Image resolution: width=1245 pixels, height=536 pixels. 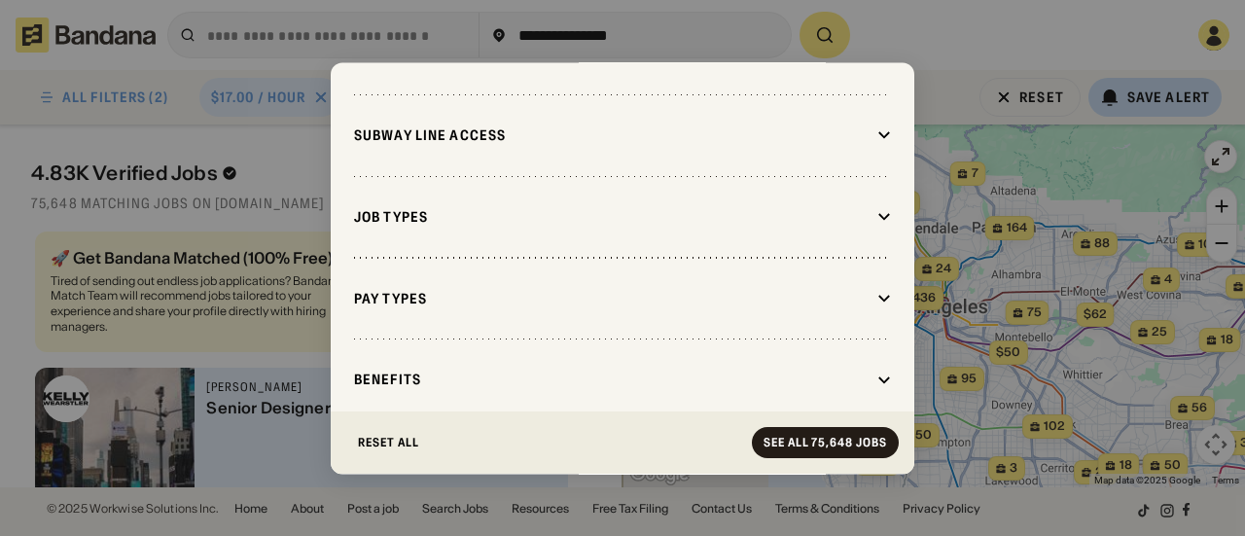 What do you see at coordinates (612, 380) in the screenshot?
I see `div: Benefits` at bounding box center [612, 380].